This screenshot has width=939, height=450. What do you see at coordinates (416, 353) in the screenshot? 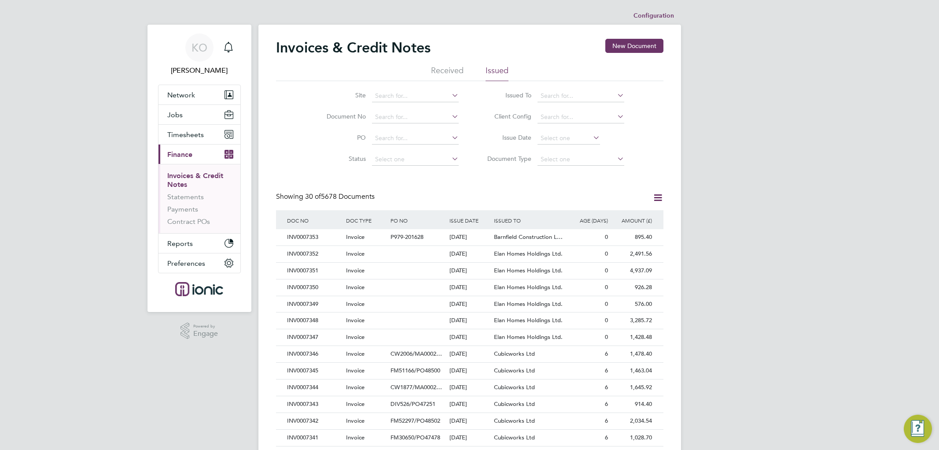
I see `span: CW2006/MA0002…` at bounding box center [416, 353].